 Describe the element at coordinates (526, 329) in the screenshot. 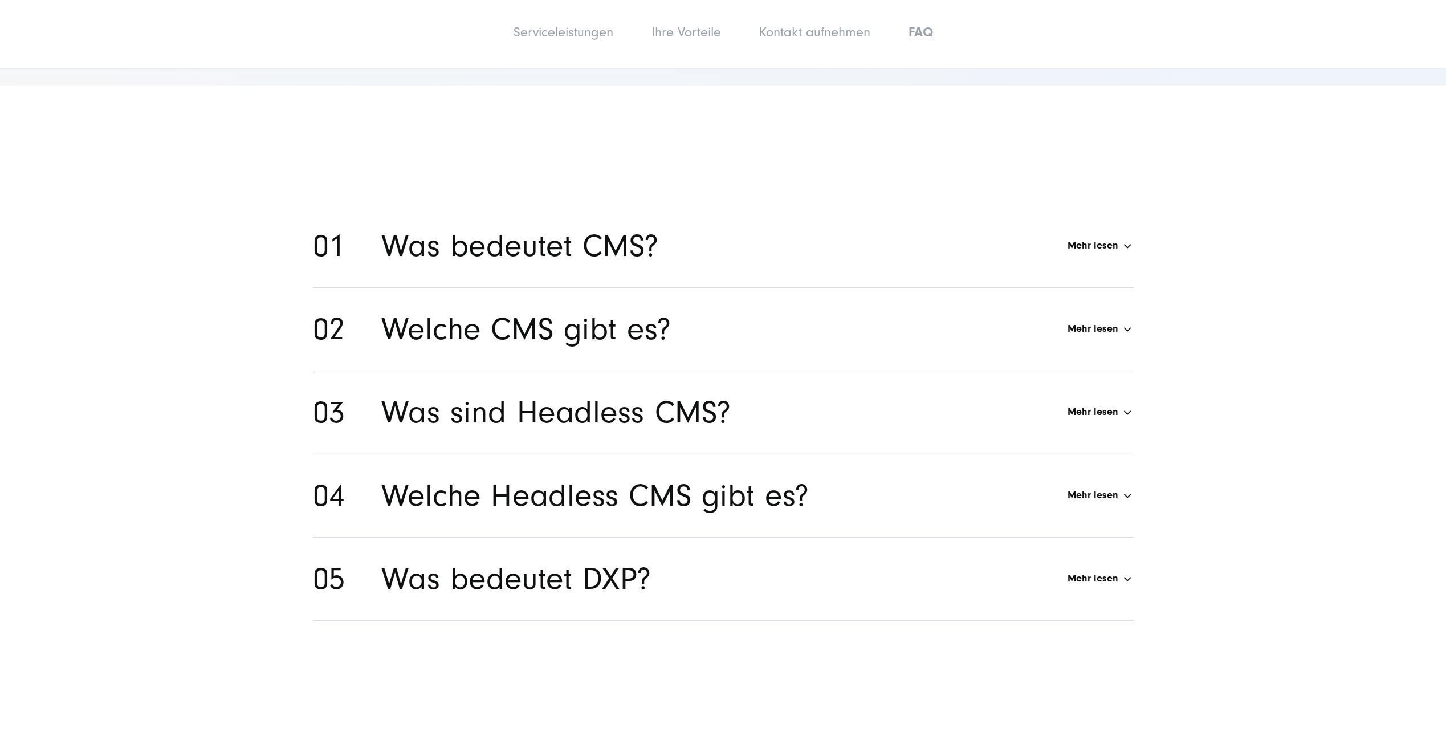

I see `h2: Welche CMS gibt es?` at that location.